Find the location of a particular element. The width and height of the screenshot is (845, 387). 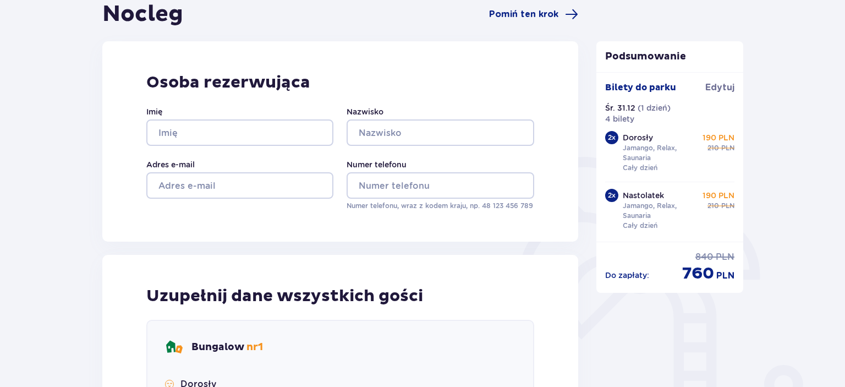

input: Nazwisko is located at coordinates (440, 133).